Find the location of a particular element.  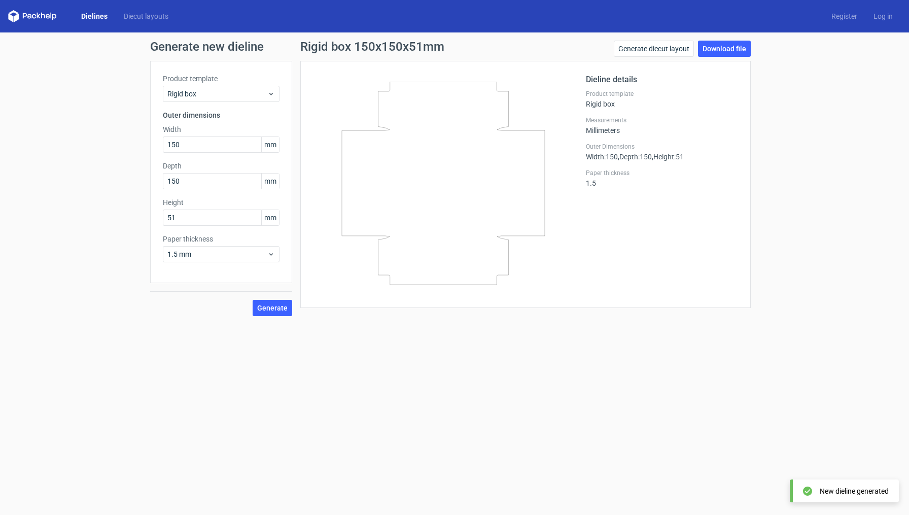

div: Millimeters is located at coordinates (662, 125).